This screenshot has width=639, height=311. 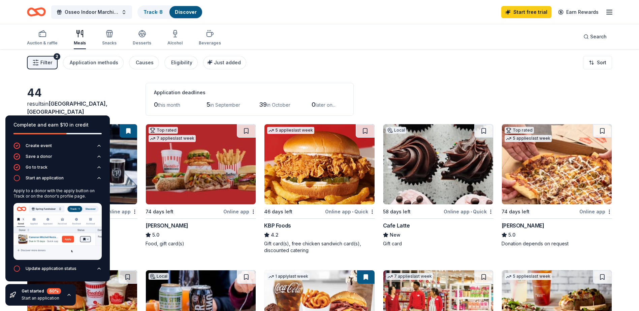 I want to click on span: Sort, so click(x=602, y=63).